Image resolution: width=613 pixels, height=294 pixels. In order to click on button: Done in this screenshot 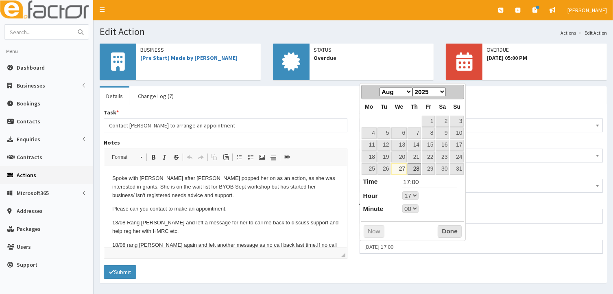, I will do `click(450, 231)`.